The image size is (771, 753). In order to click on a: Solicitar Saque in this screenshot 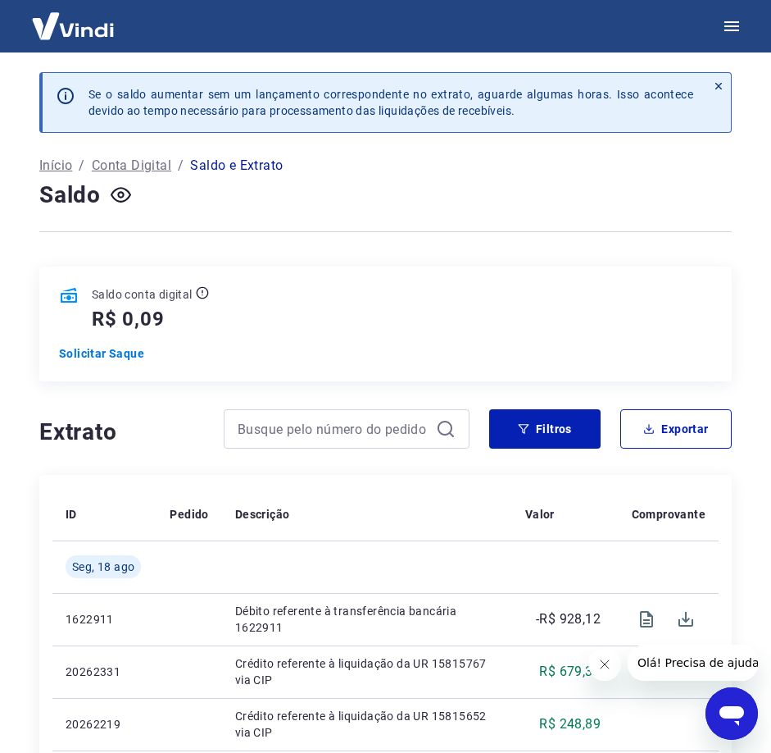, I will do `click(134, 353)`.